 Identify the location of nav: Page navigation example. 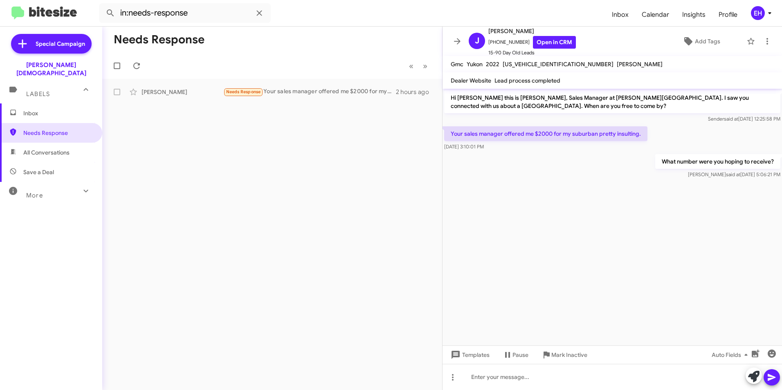
(419, 66).